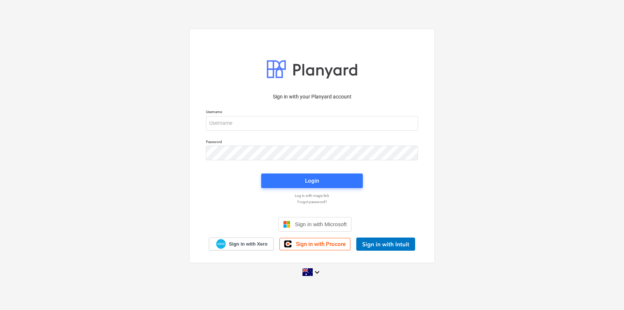 Image resolution: width=624 pixels, height=310 pixels. Describe the element at coordinates (317, 272) in the screenshot. I see `i: keyboard_arrow_down` at that location.